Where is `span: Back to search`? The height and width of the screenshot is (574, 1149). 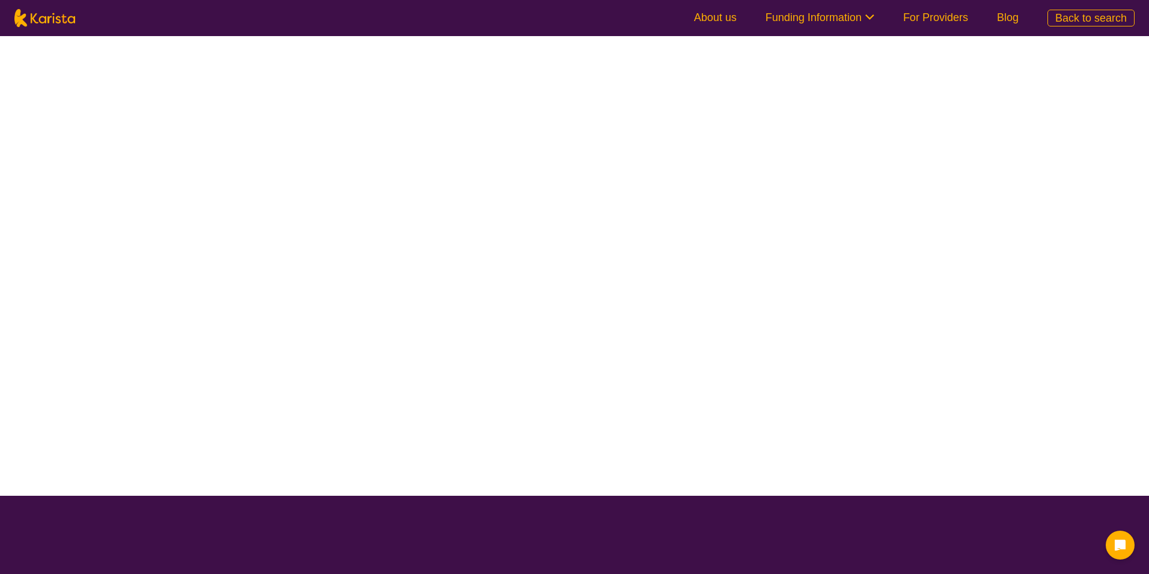
span: Back to search is located at coordinates (1091, 18).